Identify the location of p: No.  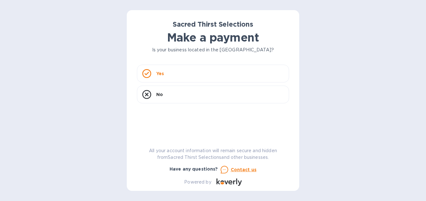
(159, 94).